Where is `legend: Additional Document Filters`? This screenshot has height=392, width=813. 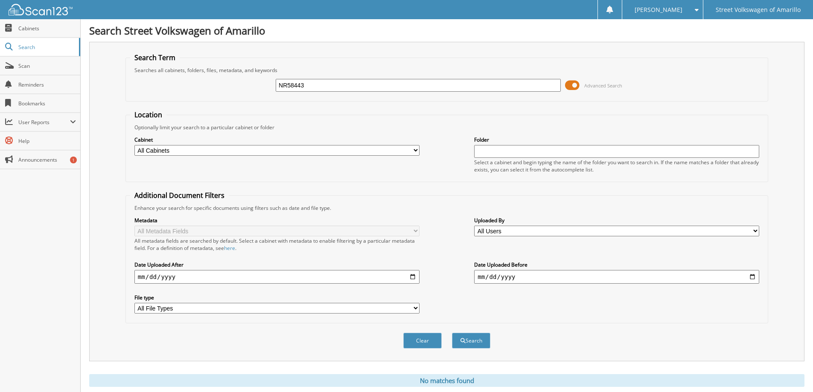 legend: Additional Document Filters is located at coordinates (179, 196).